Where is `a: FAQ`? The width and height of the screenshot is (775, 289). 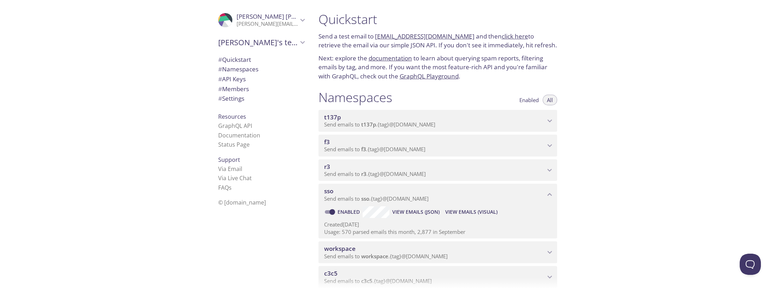
a: FAQ is located at coordinates (225, 187).